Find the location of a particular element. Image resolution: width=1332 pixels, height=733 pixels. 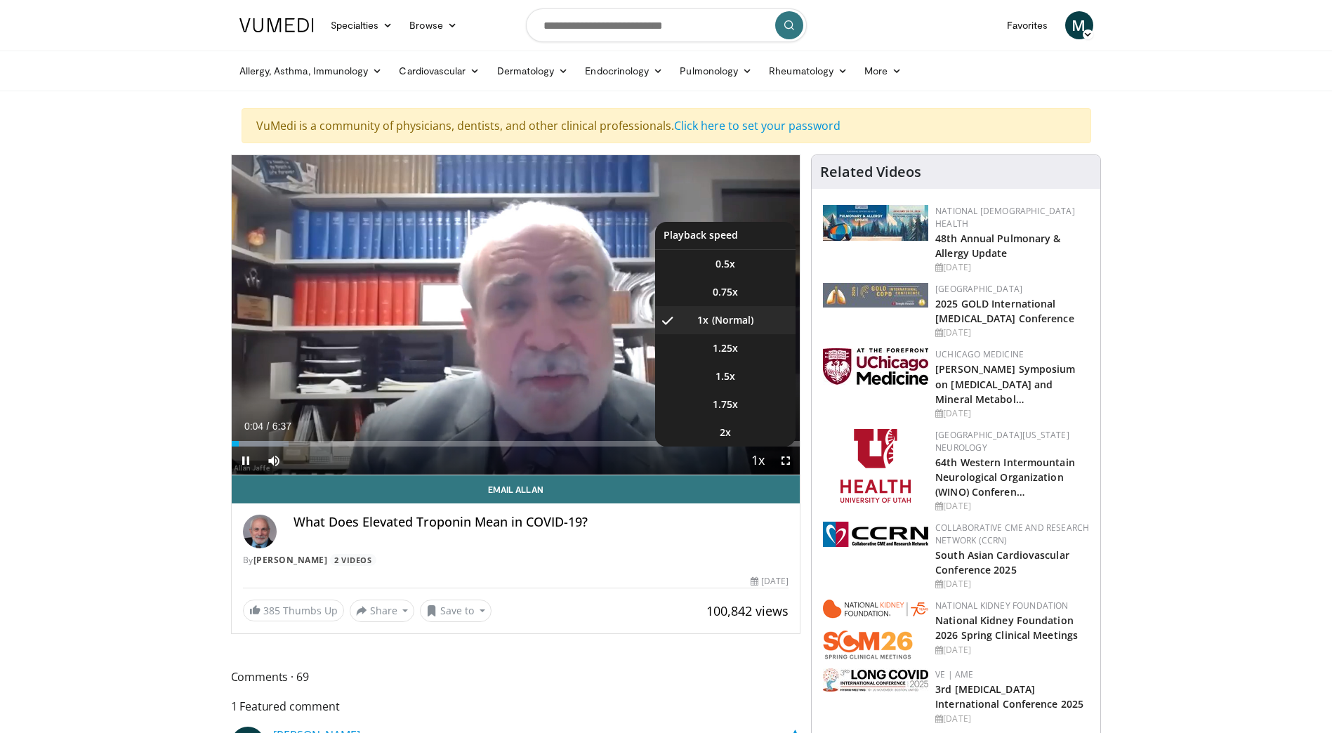

img: a2792a71-925c-4fc2-b8ef-8d1b21aec2f7.png.150x105_q85_autocrop_double_scale_upscale_version-0.2.jpg is located at coordinates (875, 680).